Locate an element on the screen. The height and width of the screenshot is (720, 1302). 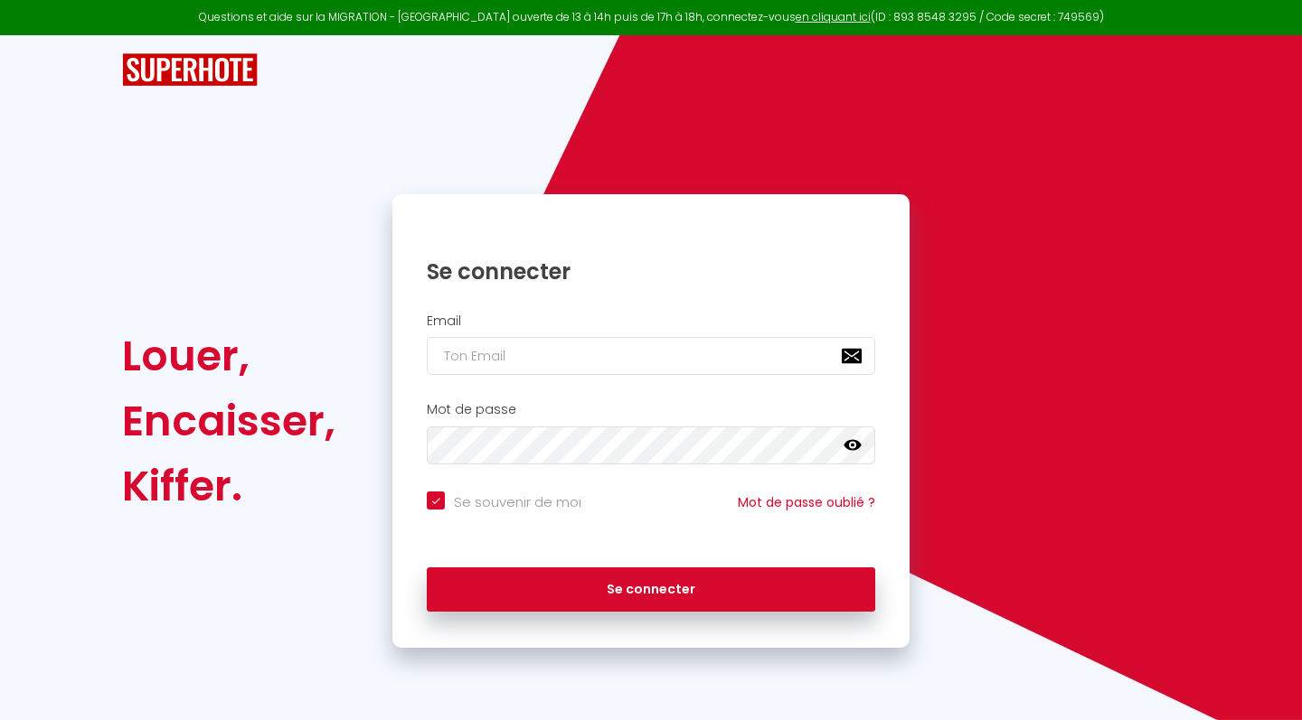
div: Kiffer. is located at coordinates (229, 486).